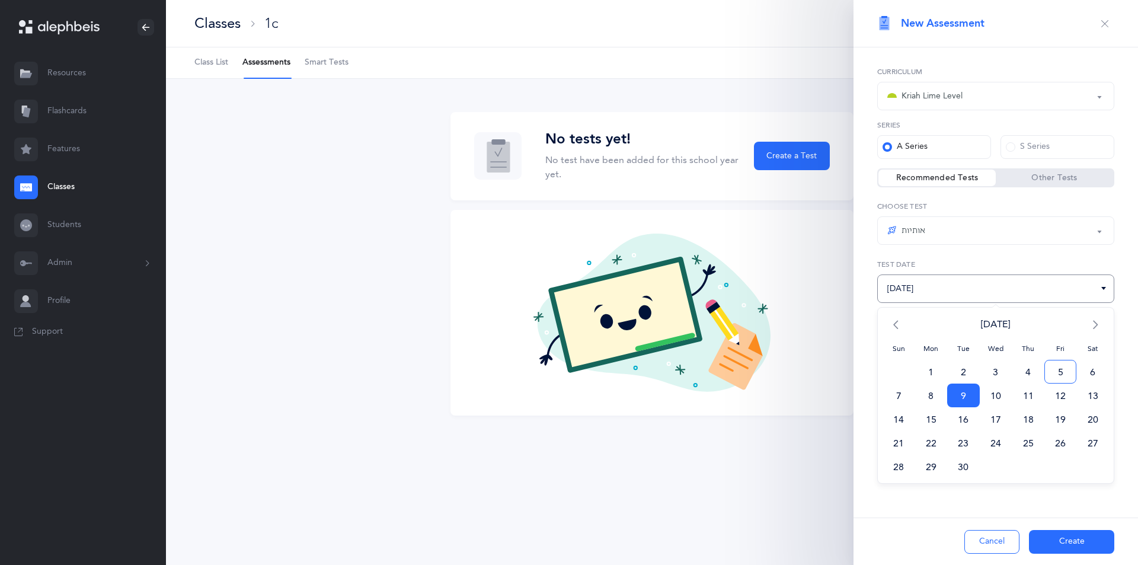 The image size is (1138, 565). What do you see at coordinates (791, 156) in the screenshot?
I see `span: Create a Test` at bounding box center [791, 156].